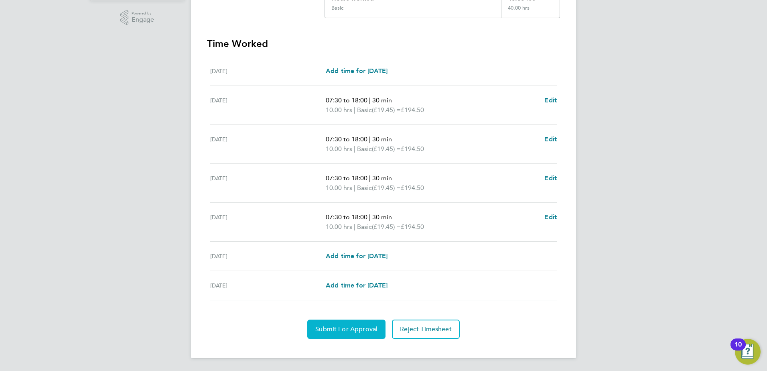  What do you see at coordinates (426, 329) in the screenshot?
I see `button: Reject Timesheet` at bounding box center [426, 329].